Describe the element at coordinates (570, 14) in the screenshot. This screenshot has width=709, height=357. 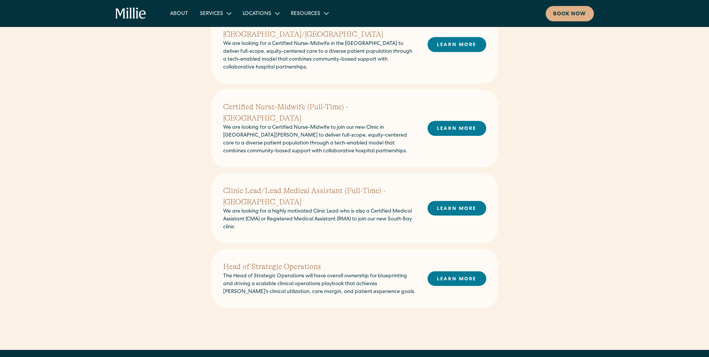
I see `div: Book now` at that location.